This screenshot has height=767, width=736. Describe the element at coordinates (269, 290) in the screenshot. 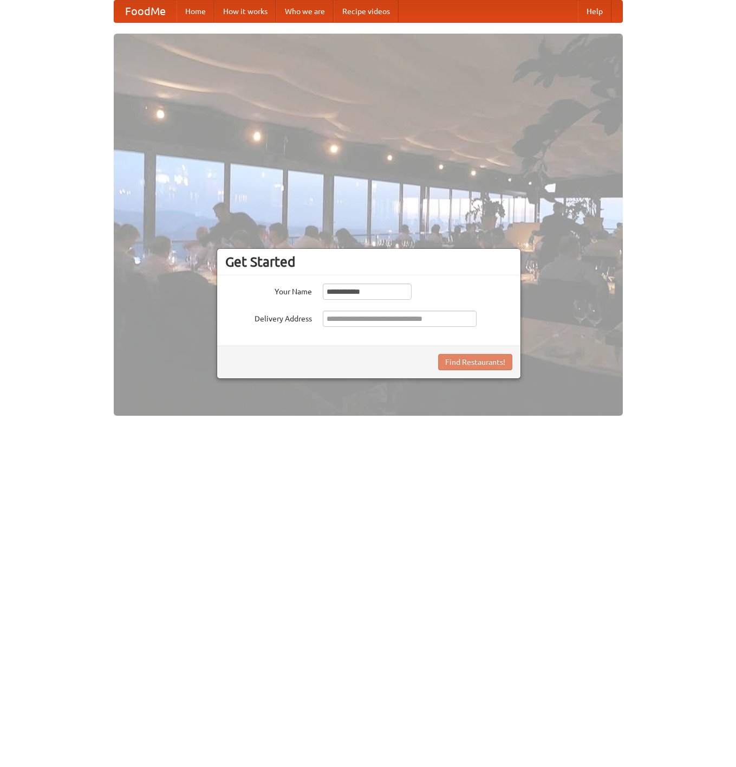

I see `label: Your Name` at that location.